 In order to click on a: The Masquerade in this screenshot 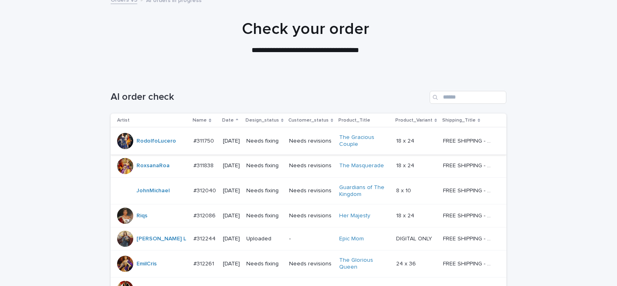, I will do `click(362, 166)`.